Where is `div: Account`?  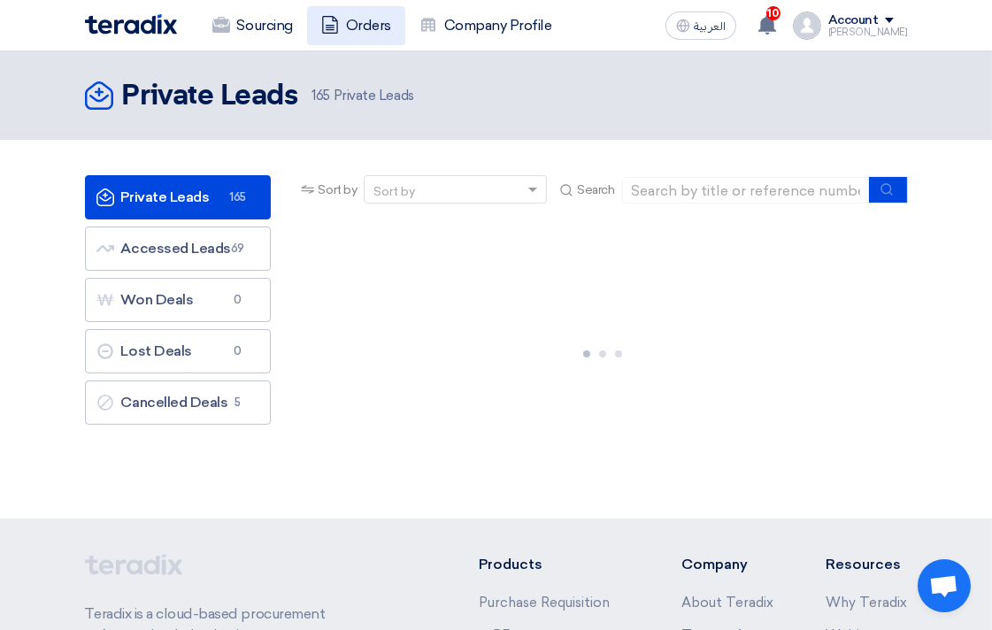
div: Account is located at coordinates (853, 20).